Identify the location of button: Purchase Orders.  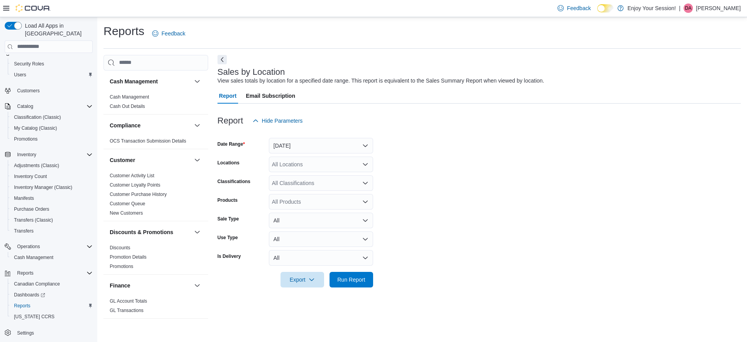
(52, 209).